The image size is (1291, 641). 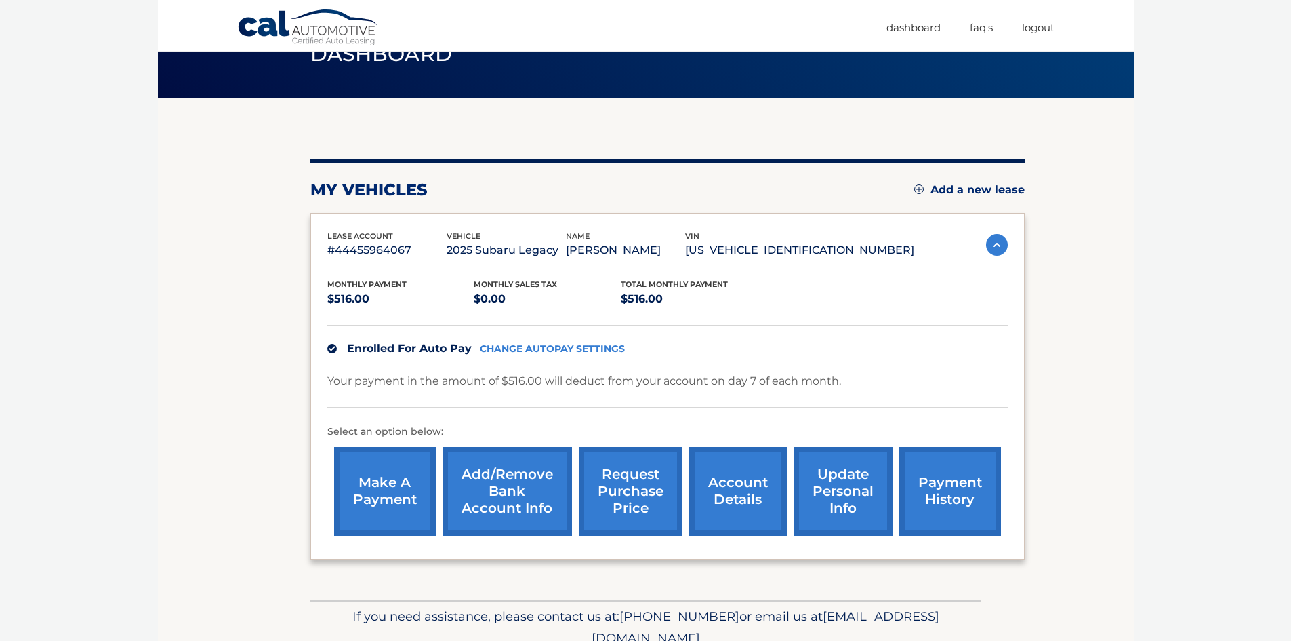 I want to click on a: Cal Automotive, so click(x=308, y=28).